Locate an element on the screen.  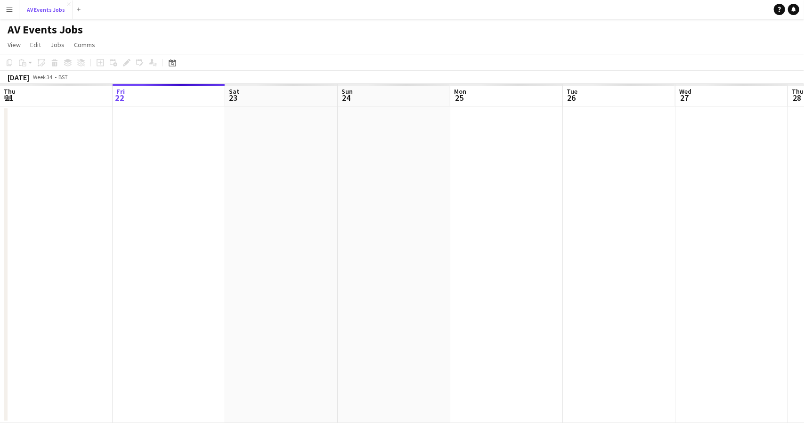
span: 27 is located at coordinates (684, 97).